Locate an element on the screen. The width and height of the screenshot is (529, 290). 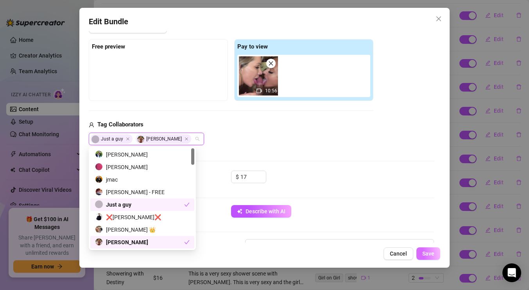
button: Close is located at coordinates (439, 19).